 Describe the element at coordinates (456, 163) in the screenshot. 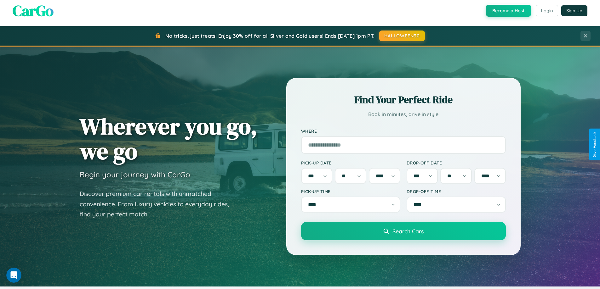

I see `label: Drop-off Date` at that location.